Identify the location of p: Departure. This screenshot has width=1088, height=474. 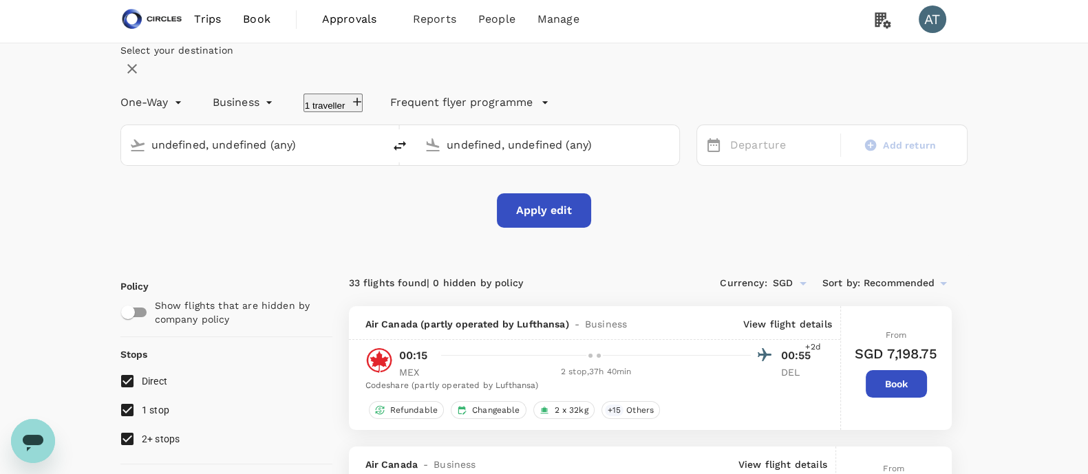
(781, 145).